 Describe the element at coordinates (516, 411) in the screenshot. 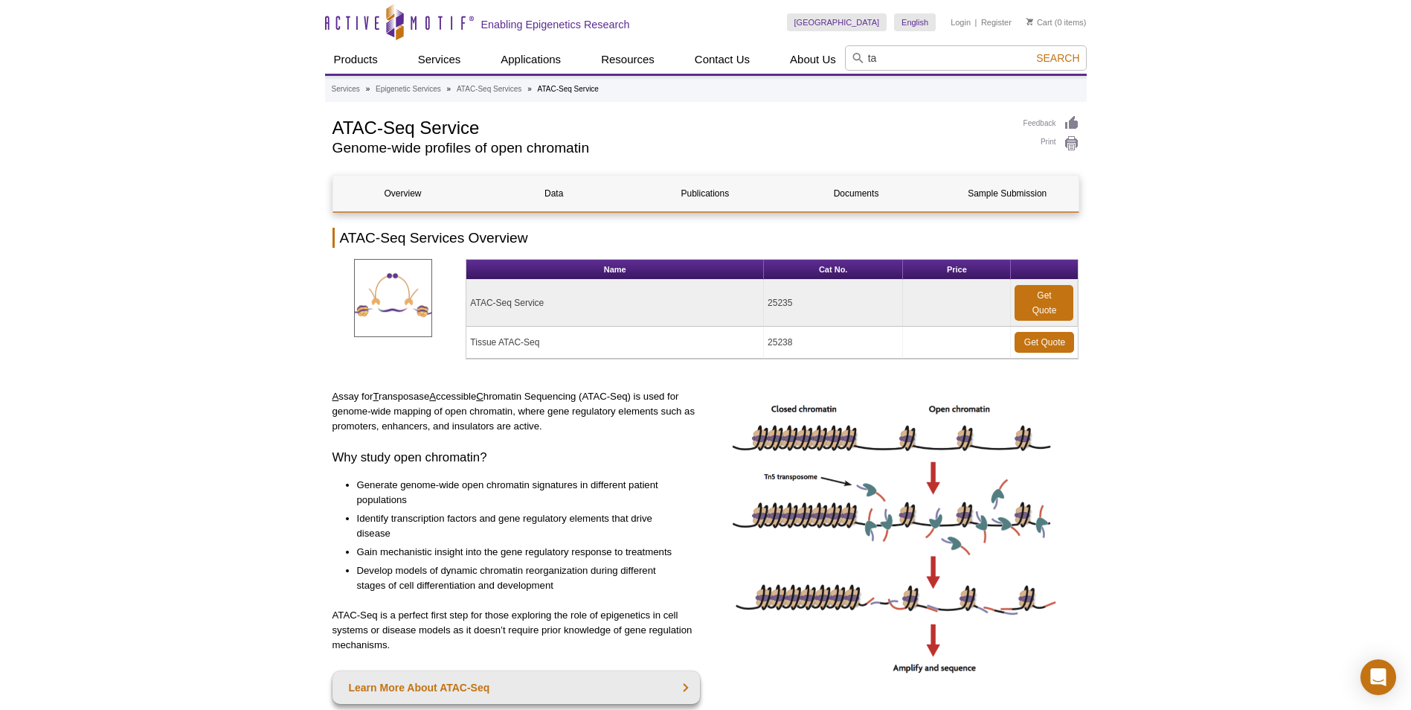

I see `p: ssay for ransposase ccessible hromatin Sequencing (ATAC-Seq) is used for genome-wide mapping of o...` at that location.